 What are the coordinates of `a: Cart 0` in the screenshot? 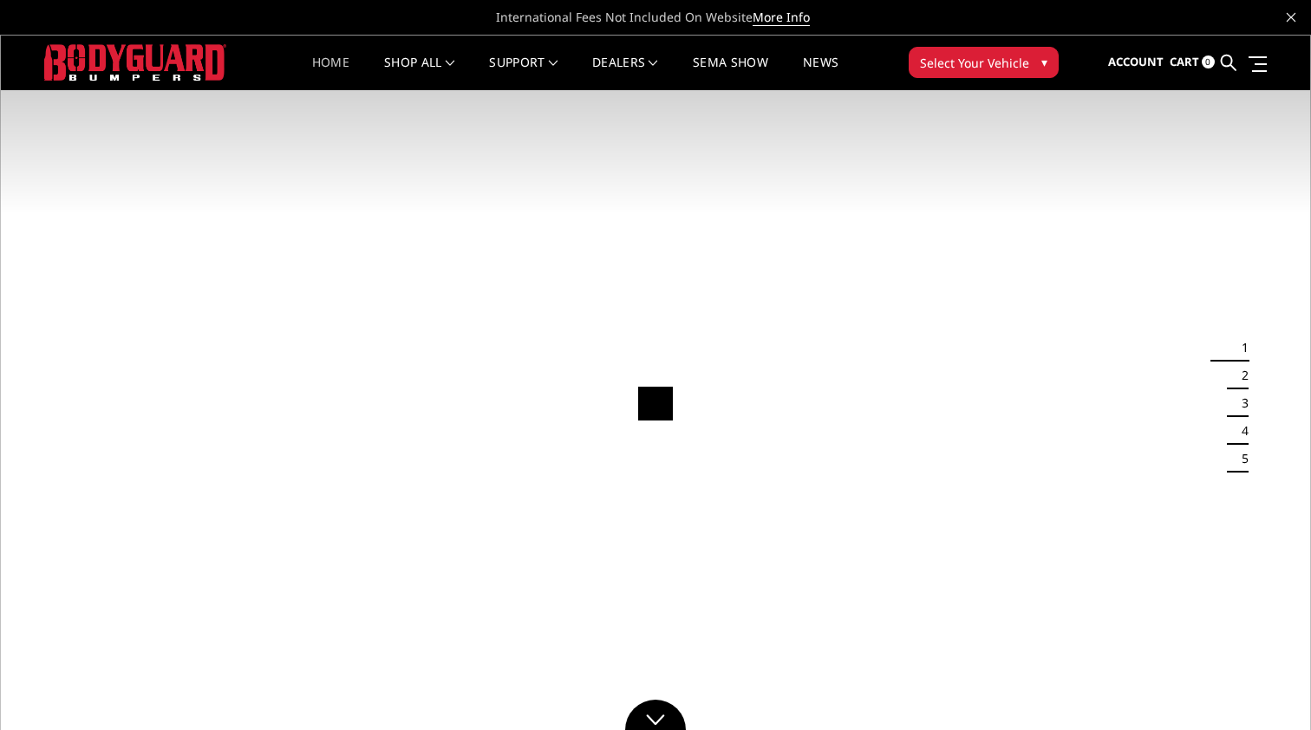 It's located at (1192, 62).